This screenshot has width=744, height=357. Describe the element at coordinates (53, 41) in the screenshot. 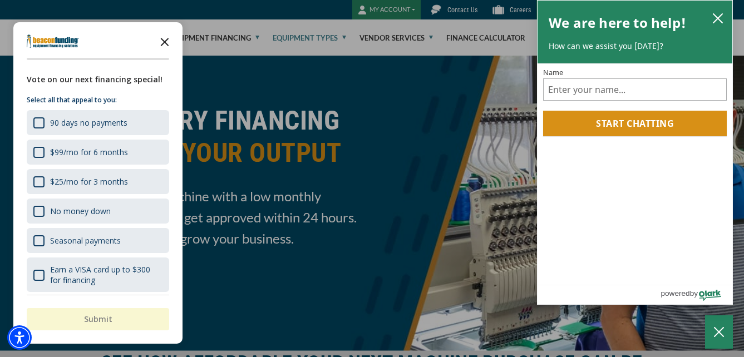

I see `img: Company logo` at that location.